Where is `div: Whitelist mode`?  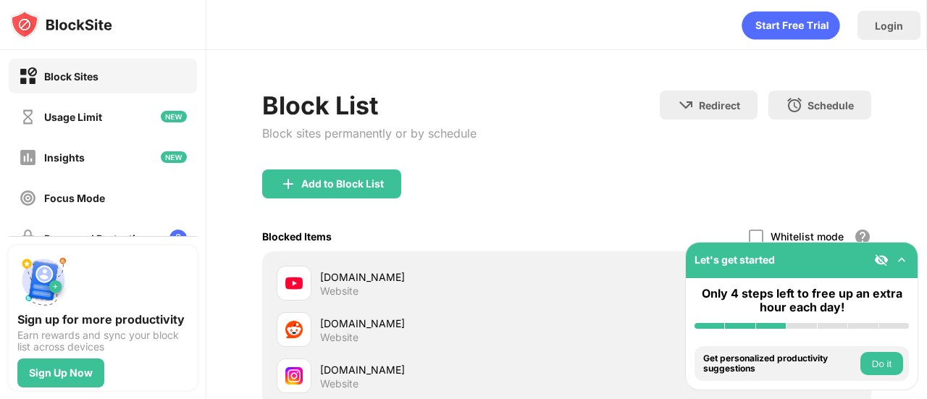
div: Whitelist mode is located at coordinates (807, 236).